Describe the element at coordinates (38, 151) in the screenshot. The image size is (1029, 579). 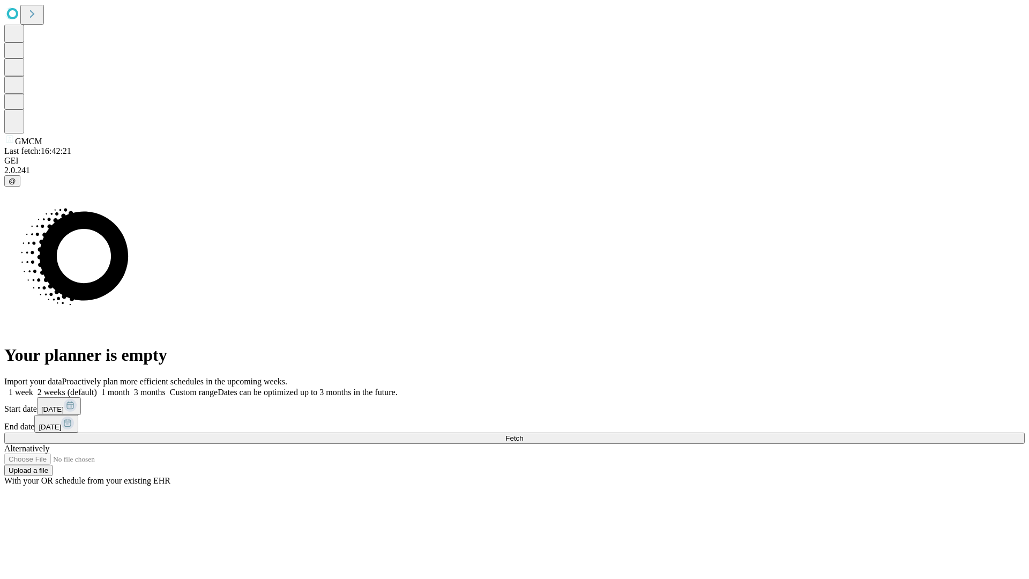
I see `span: Last fetch: 16:42:21` at that location.